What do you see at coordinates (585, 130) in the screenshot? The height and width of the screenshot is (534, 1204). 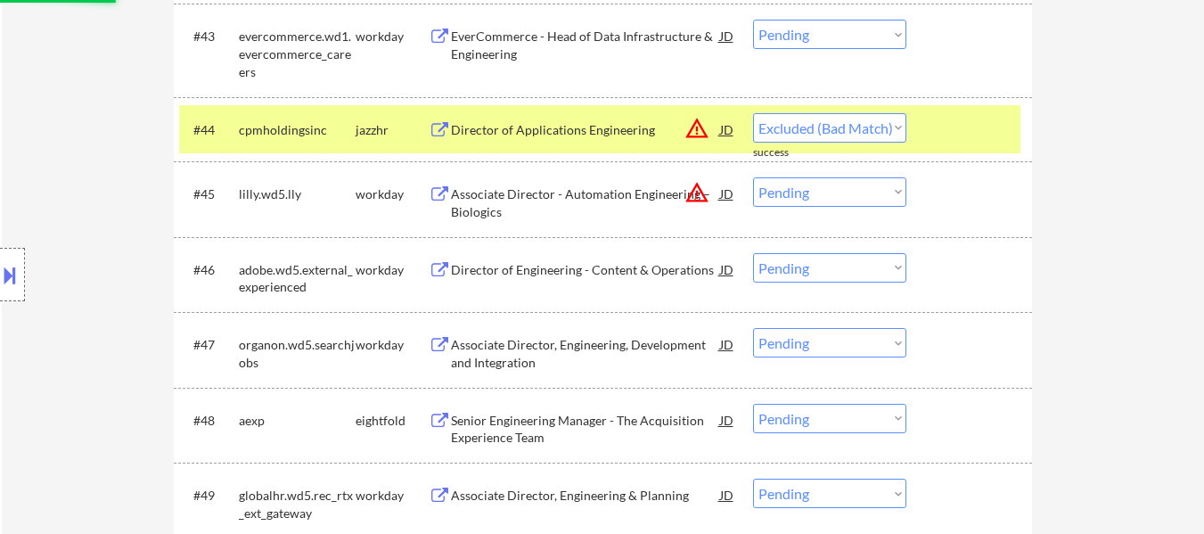 I see `div: Director of Applications Engineering` at bounding box center [585, 130].